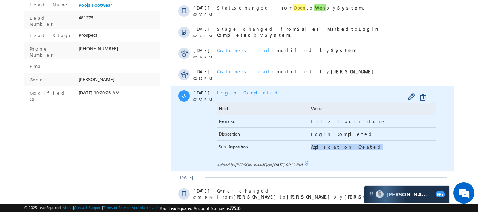 The image size is (478, 212). I want to click on span: 01:06 PM, so click(204, 197).